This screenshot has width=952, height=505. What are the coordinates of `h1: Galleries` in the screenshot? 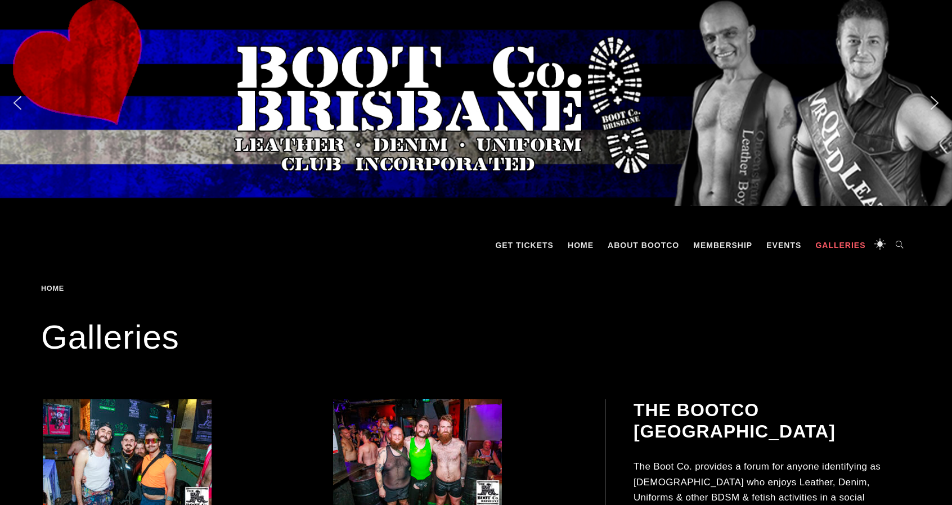 It's located at (476, 338).